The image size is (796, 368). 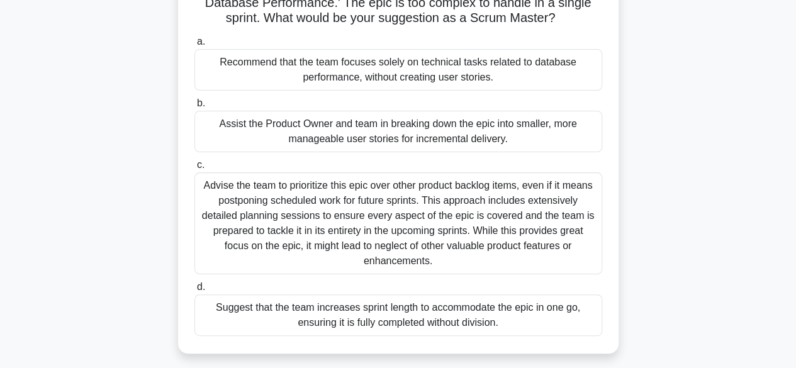 I want to click on div: Assist the Product Owner and team in breaking down the epic into smaller, more manageable user st..., so click(x=398, y=131).